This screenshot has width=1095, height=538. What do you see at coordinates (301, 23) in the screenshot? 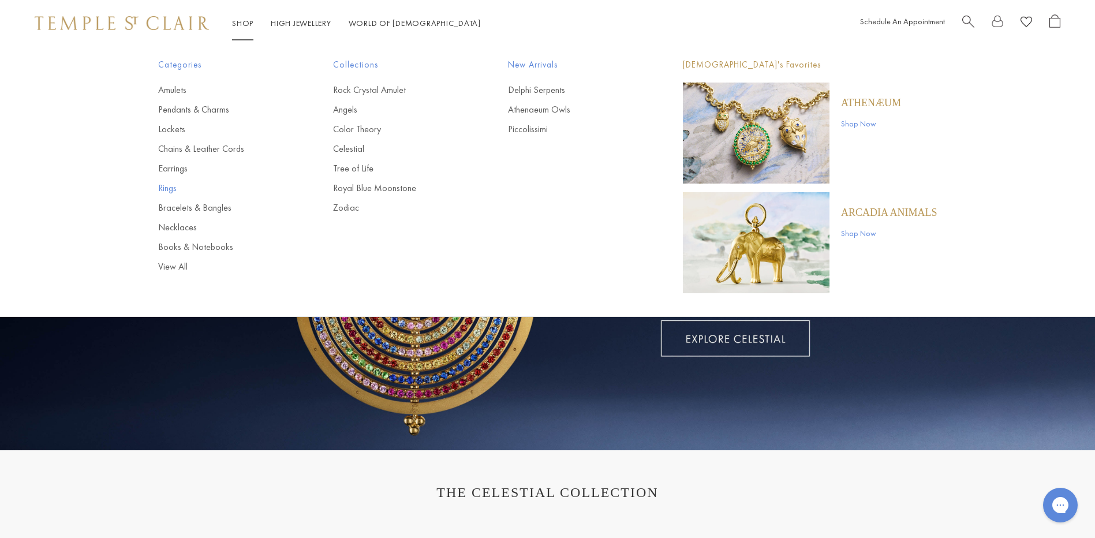
I see `a: High JewelleryHigh Jewellery` at bounding box center [301, 23].